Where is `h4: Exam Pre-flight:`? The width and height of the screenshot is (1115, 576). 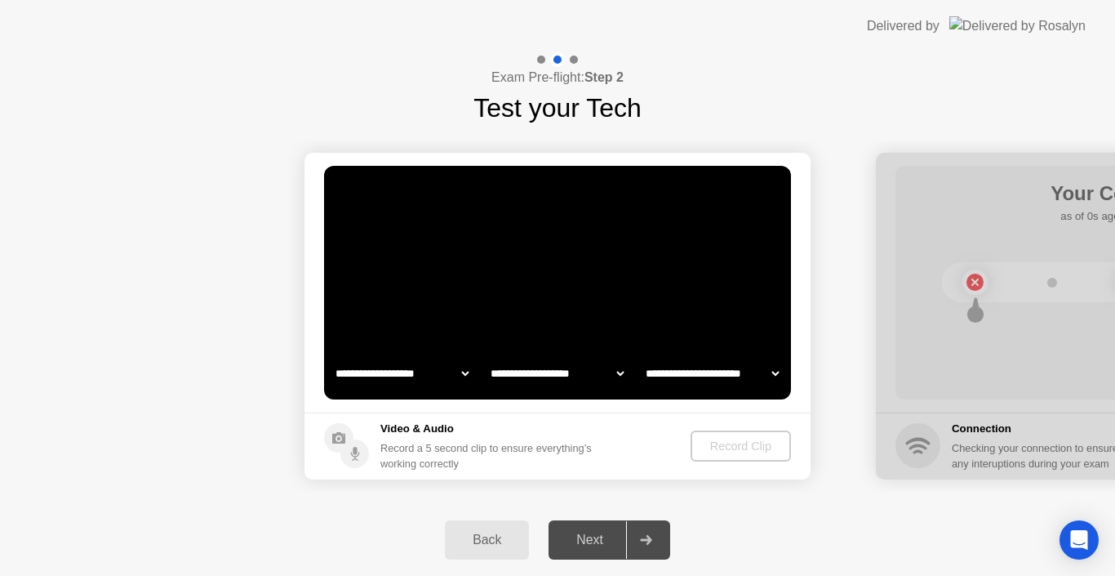
h4: Exam Pre-flight: is located at coordinates (558, 78).